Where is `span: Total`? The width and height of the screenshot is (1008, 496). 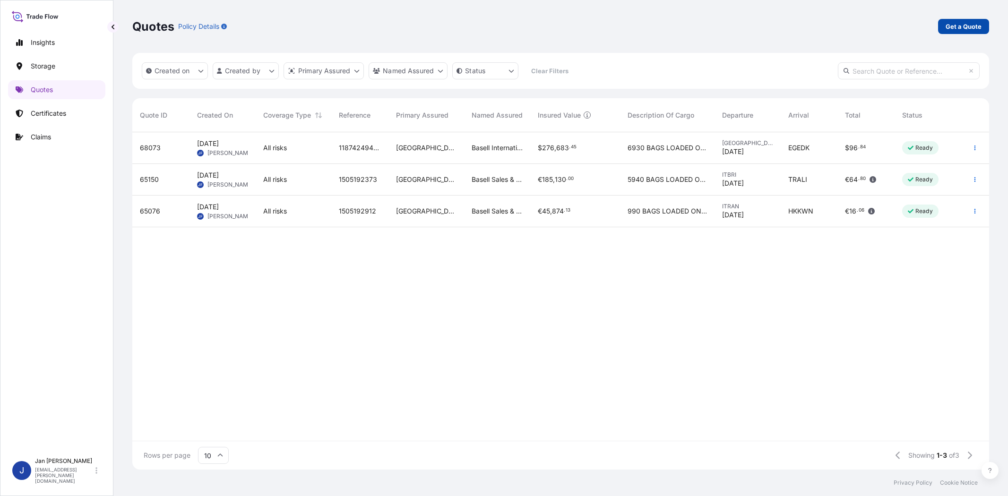
span: Total is located at coordinates (853, 115).